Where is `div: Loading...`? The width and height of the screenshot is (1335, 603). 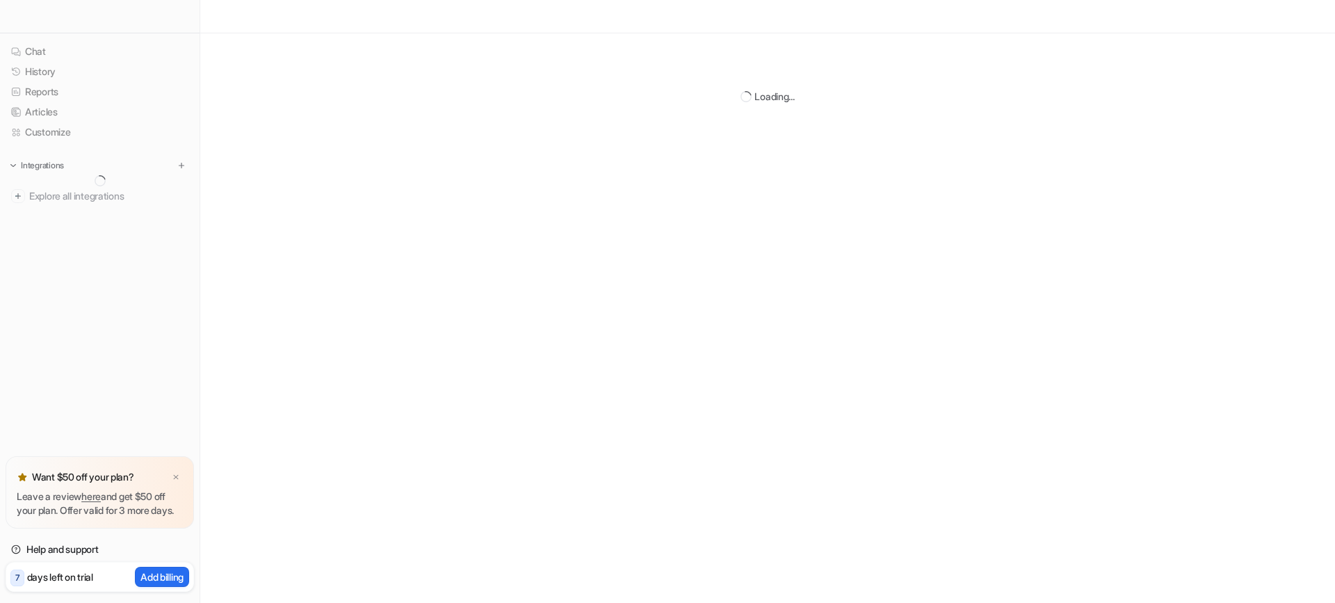 div: Loading... is located at coordinates (774, 96).